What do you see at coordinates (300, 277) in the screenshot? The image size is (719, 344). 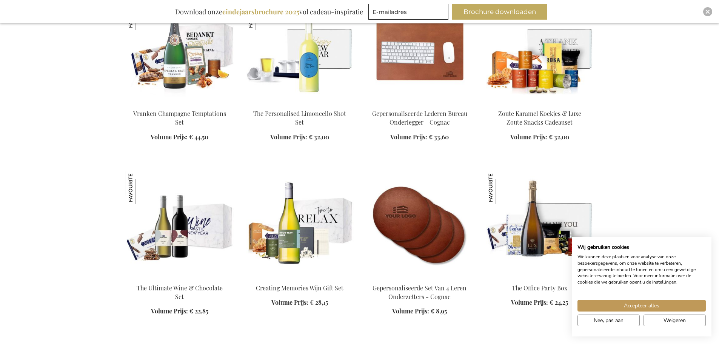 I see `a: Personalised White Wine` at bounding box center [300, 277].